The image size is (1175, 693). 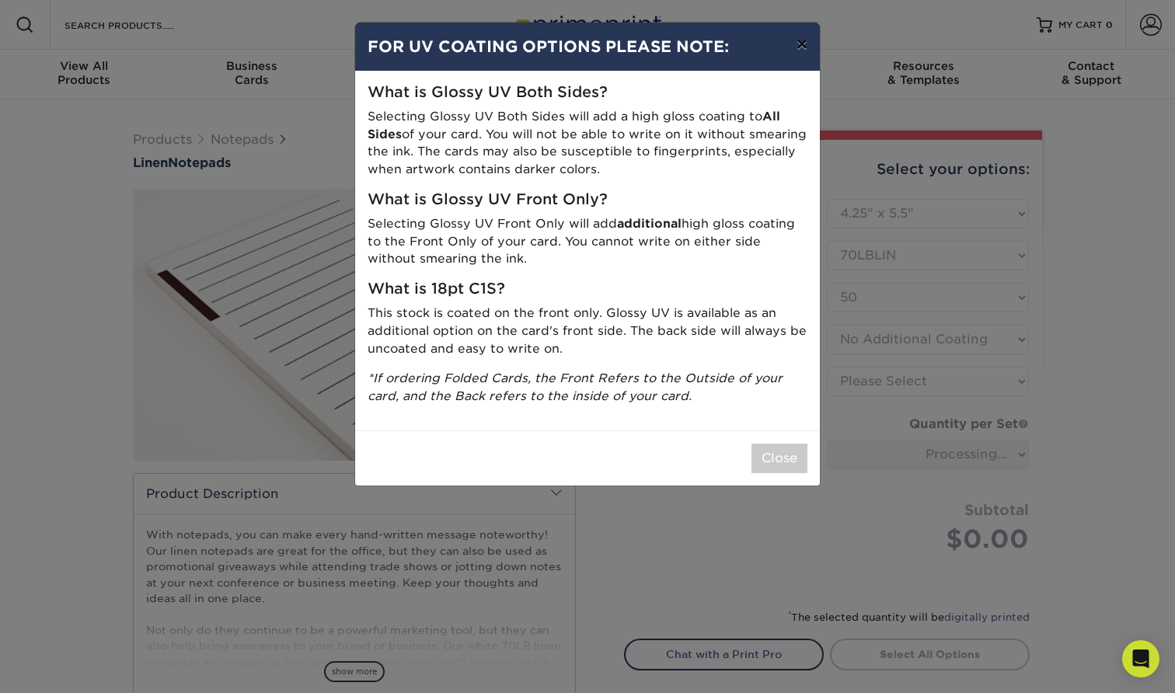 What do you see at coordinates (588, 289) in the screenshot?
I see `h5: What is 18pt C1S?` at bounding box center [588, 289].